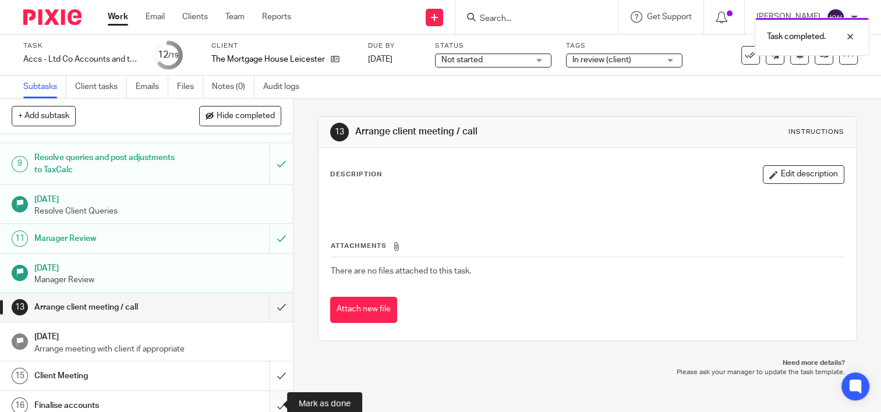 This screenshot has width=881, height=412. What do you see at coordinates (285, 87) in the screenshot?
I see `a: Audit logs` at bounding box center [285, 87].